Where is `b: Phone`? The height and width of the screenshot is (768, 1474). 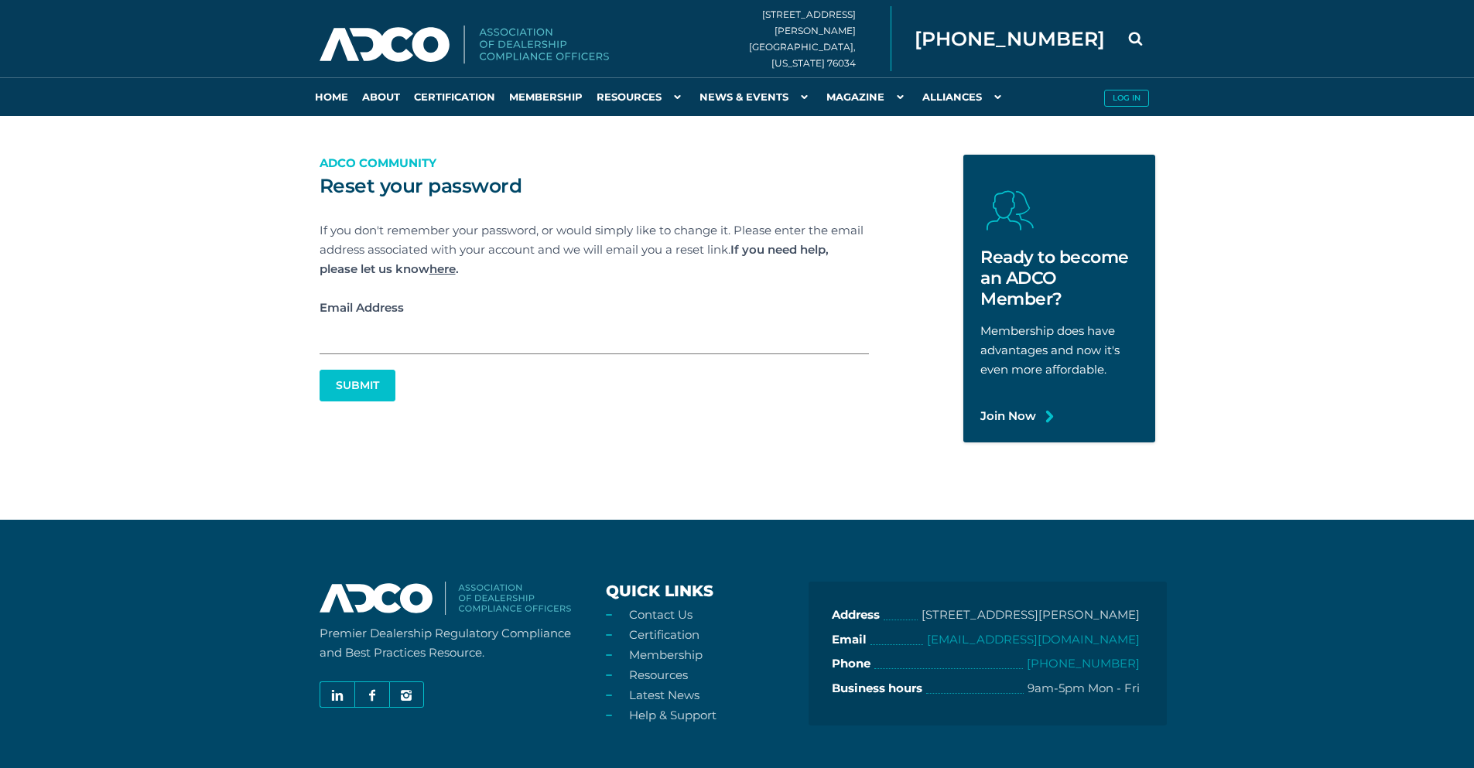
b: Phone is located at coordinates (851, 664).